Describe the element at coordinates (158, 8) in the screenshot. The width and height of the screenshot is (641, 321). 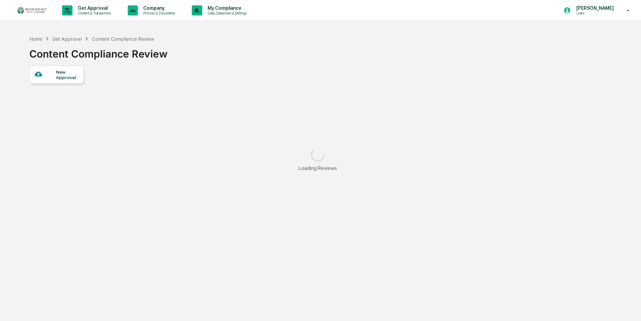
I see `p: Company` at that location.